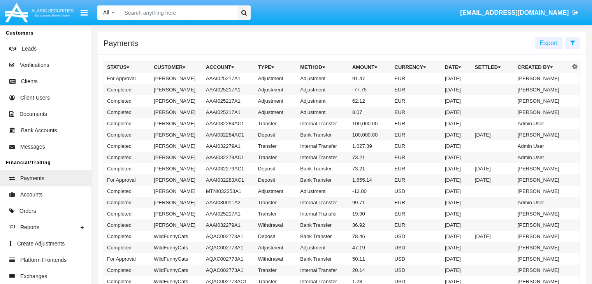 The image size is (592, 284). What do you see at coordinates (370, 248) in the screenshot?
I see `td: 47.19` at bounding box center [370, 248].